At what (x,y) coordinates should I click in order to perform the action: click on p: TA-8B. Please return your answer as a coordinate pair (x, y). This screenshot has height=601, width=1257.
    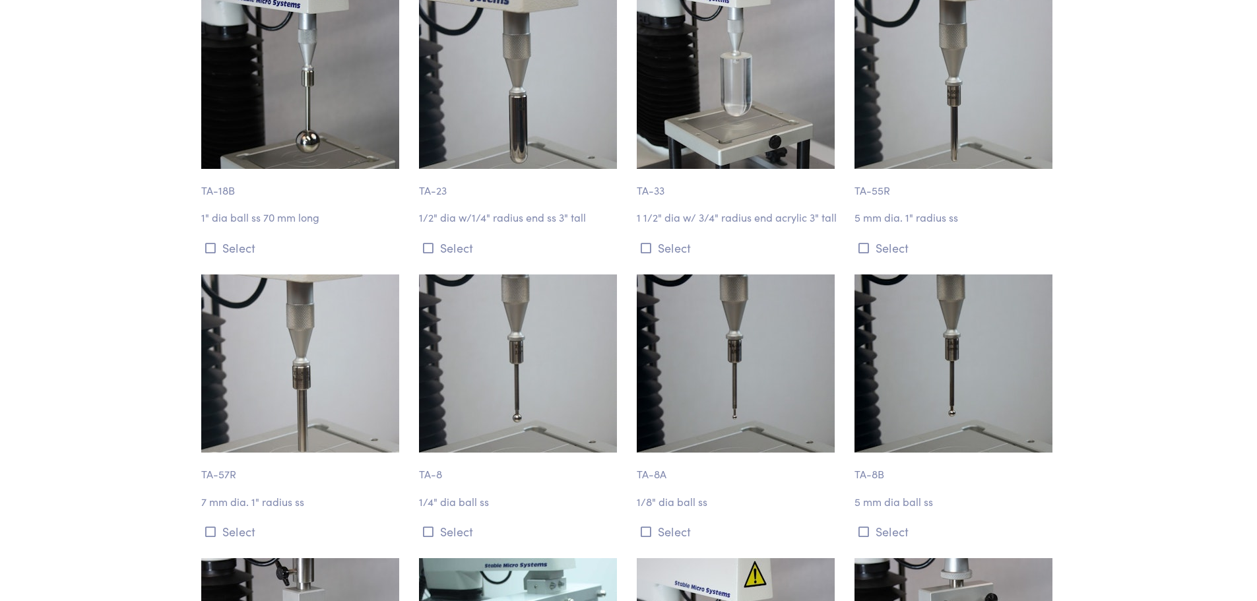
    Looking at the image, I should click on (955, 468).